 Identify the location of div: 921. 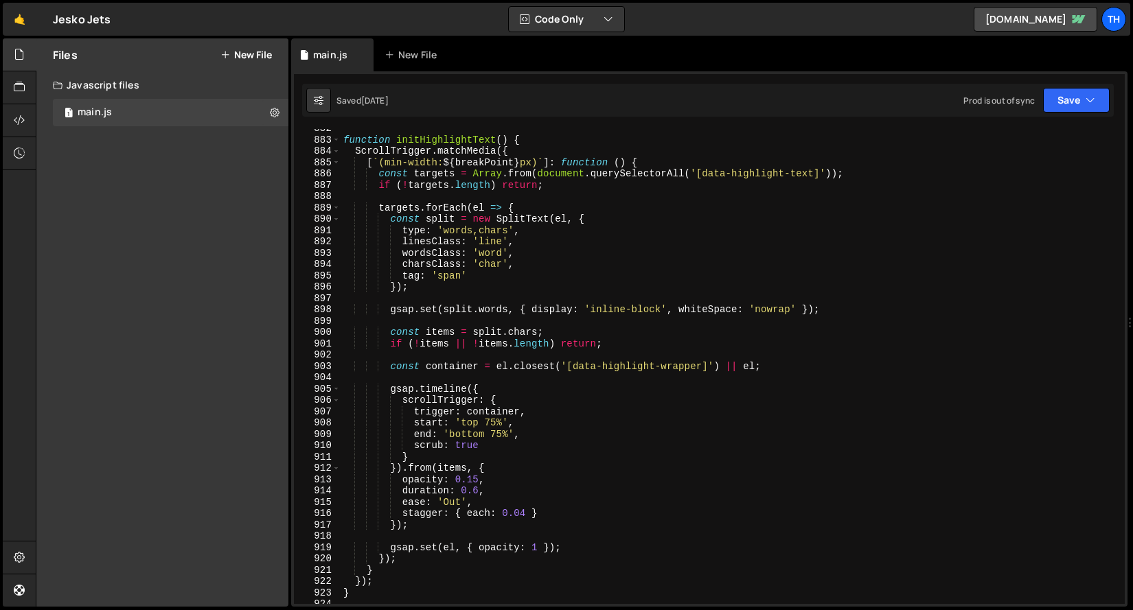
(317, 571).